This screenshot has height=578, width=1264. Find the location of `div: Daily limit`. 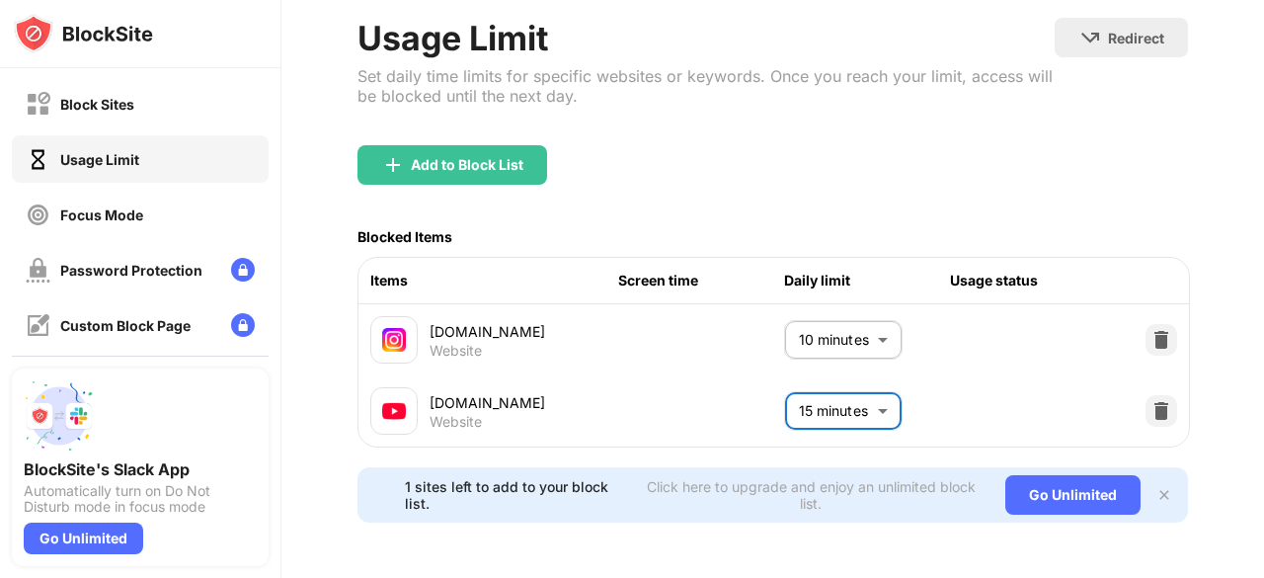

div: Daily limit is located at coordinates (867, 281).